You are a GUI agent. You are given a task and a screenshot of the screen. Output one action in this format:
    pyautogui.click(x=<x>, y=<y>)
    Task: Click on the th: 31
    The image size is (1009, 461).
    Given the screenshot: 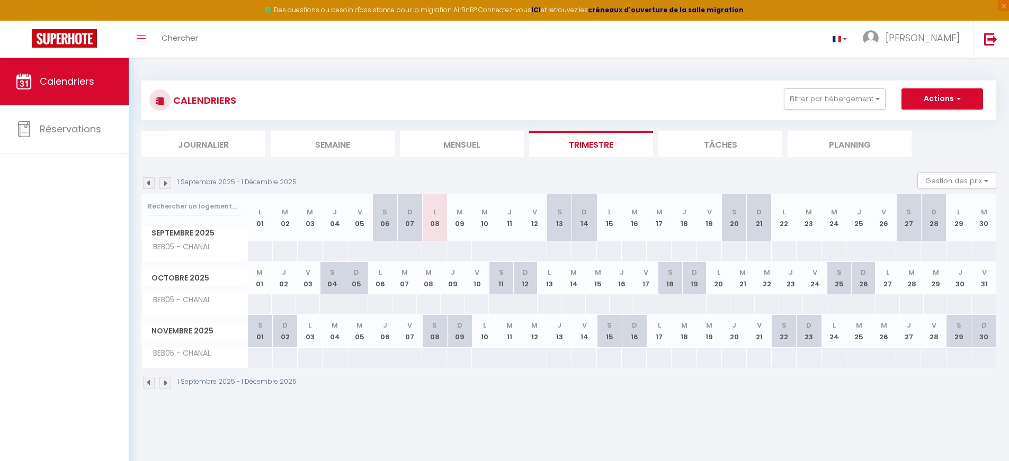 What is the action you would take?
    pyautogui.click(x=984, y=278)
    